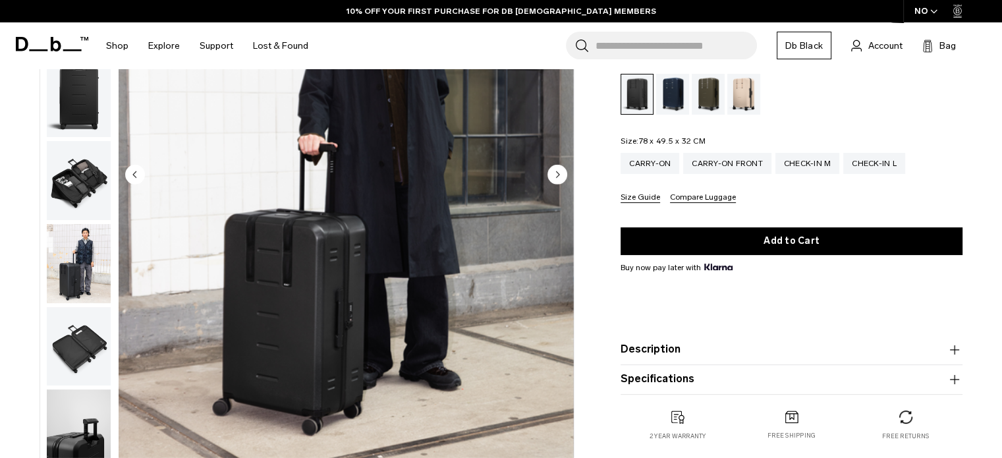  Describe the element at coordinates (885, 45) in the screenshot. I see `span: Account` at that location.